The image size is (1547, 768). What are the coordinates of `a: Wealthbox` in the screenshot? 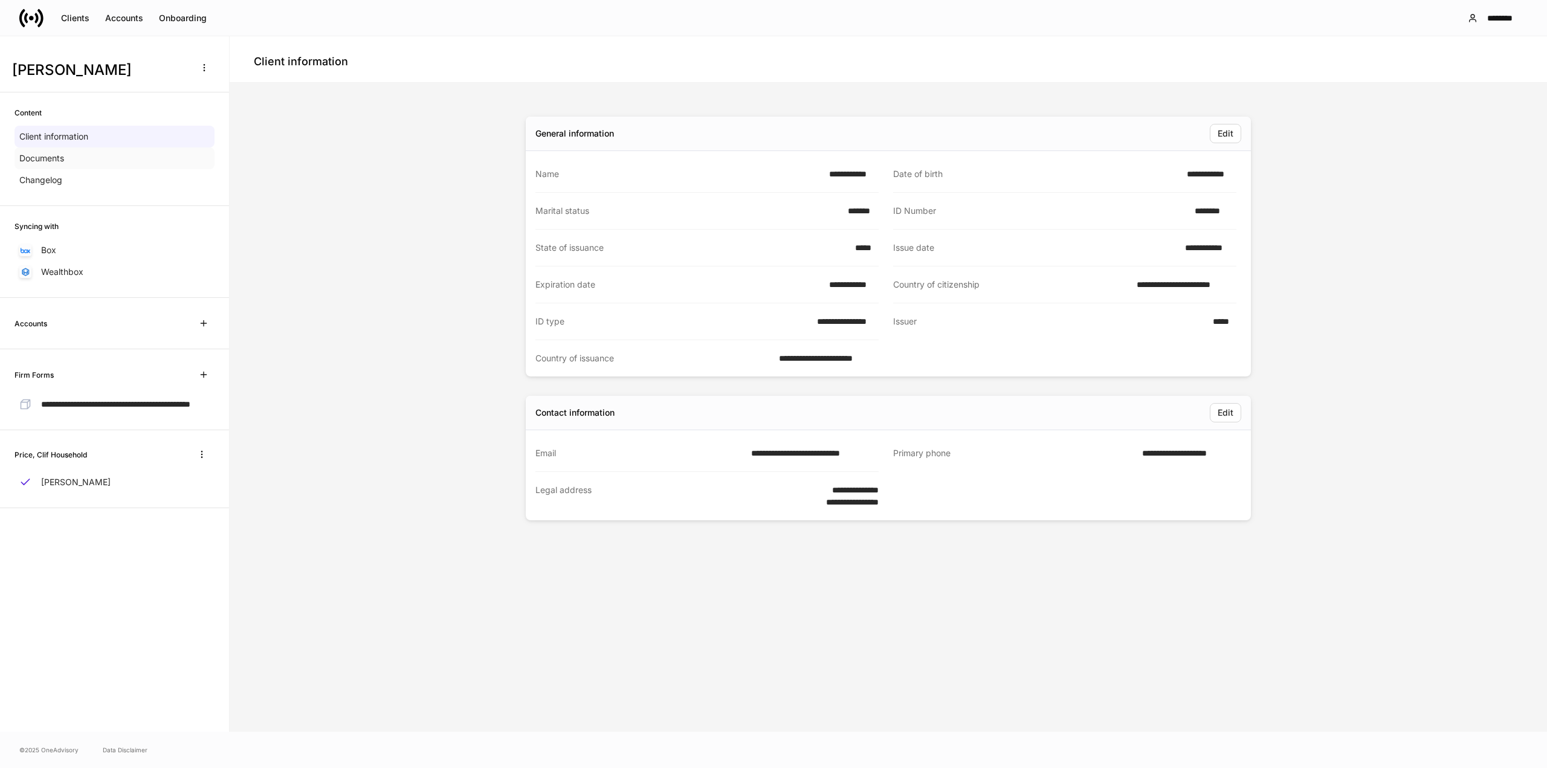 It's located at (114, 272).